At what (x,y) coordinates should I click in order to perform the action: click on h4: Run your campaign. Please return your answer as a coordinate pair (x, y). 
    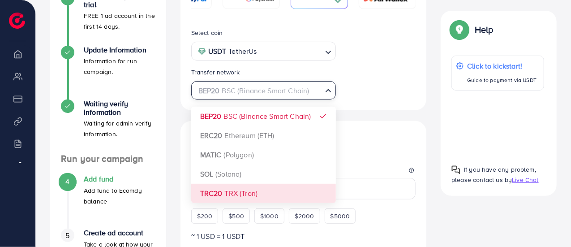
    Looking at the image, I should click on (108, 159).